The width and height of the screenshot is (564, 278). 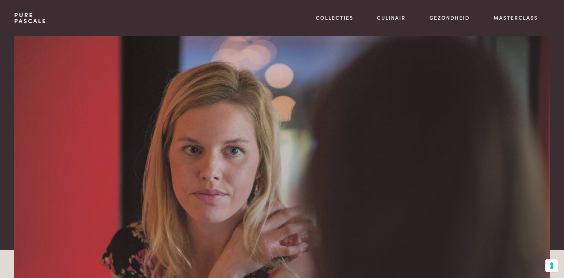 What do you see at coordinates (552, 266) in the screenshot?
I see `button: Uw voorkeuren voor toestemming voor trackingtechnologieën` at bounding box center [552, 266].